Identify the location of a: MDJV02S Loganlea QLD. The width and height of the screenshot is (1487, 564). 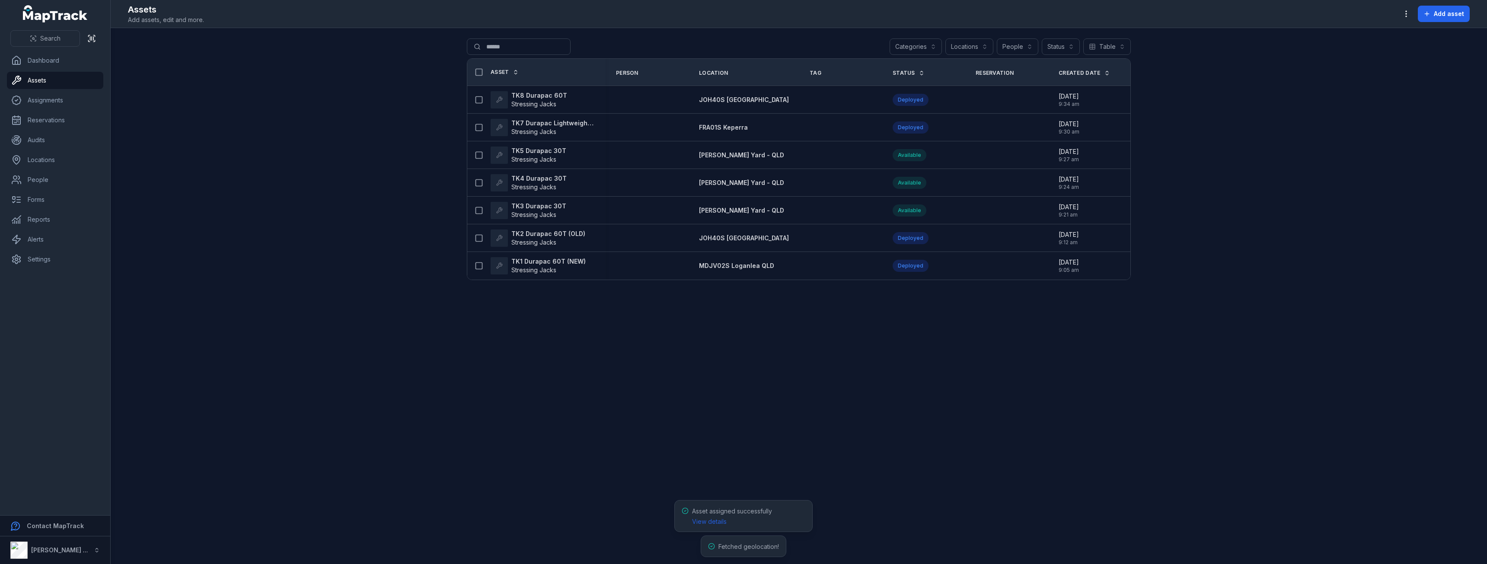
(737, 266).